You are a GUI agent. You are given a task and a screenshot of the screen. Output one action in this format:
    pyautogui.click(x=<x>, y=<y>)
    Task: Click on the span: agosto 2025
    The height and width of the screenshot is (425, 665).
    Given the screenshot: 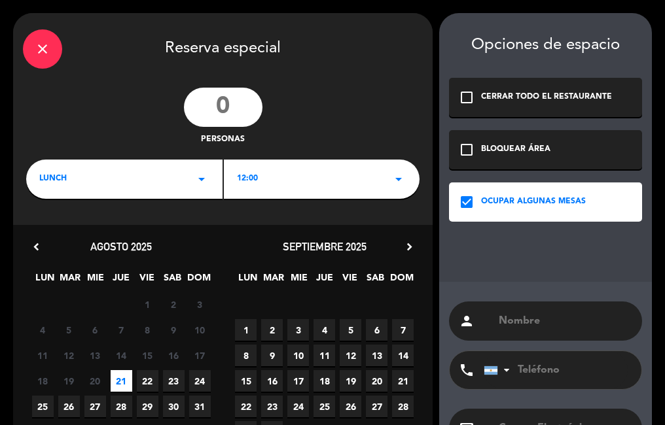 What is the action you would take?
    pyautogui.click(x=121, y=247)
    